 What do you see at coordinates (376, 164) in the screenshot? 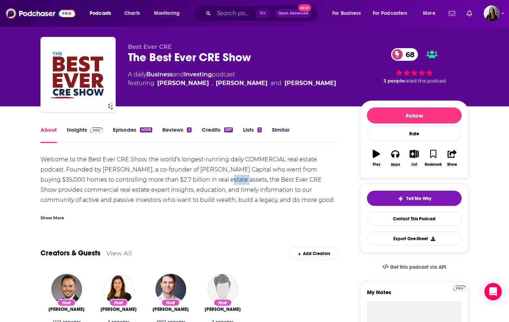
I see `div: Play` at bounding box center [376, 164].